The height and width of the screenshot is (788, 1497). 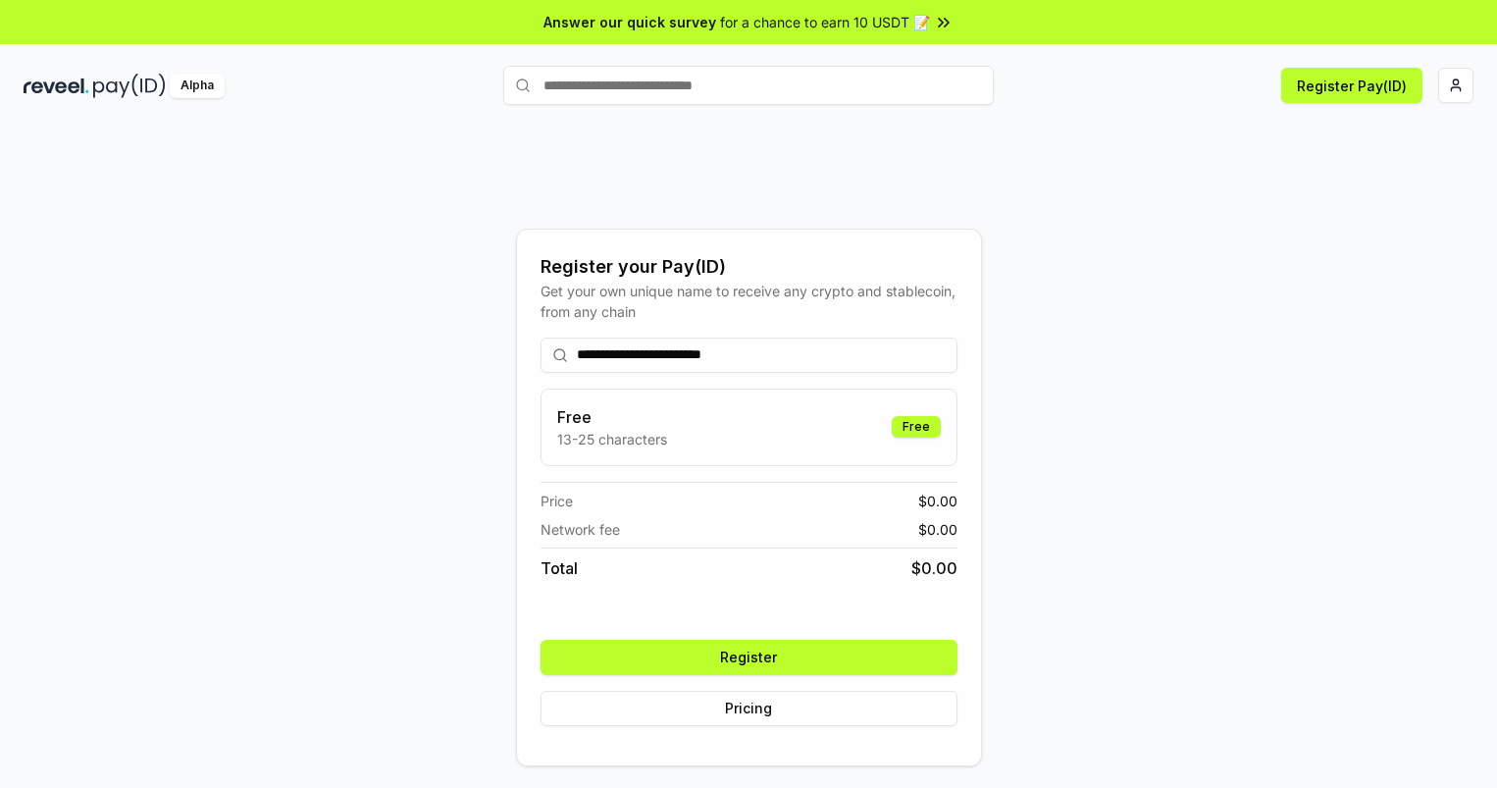 I want to click on div: Get your own unique name to receive any crypto and stablecoin, from any chain, so click(x=748, y=301).